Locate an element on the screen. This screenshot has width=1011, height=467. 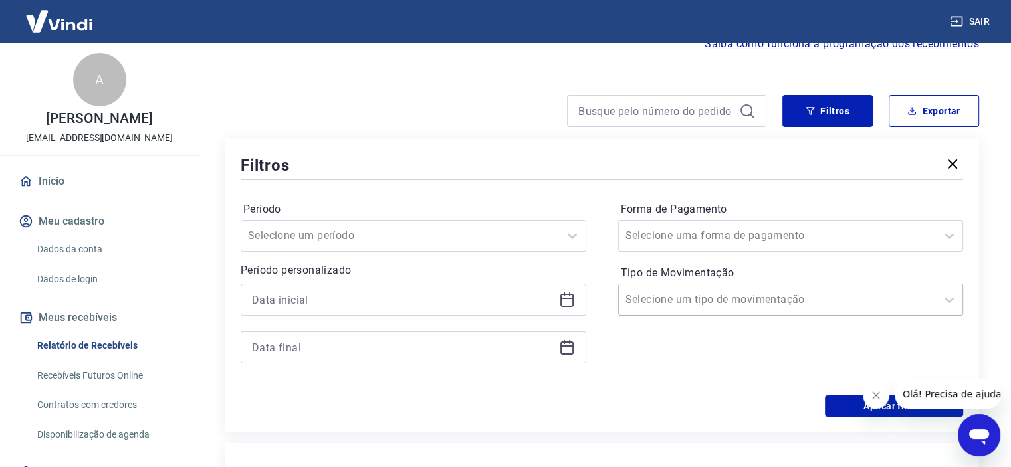
button: Filtros is located at coordinates (827, 111).